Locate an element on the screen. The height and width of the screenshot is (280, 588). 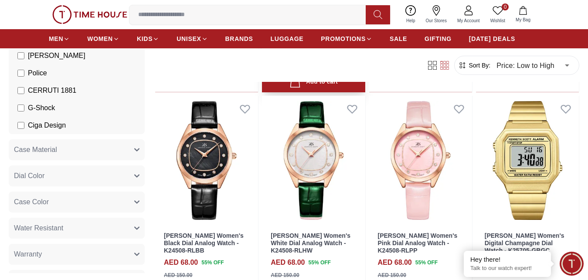
span: MEN is located at coordinates (56, 39).